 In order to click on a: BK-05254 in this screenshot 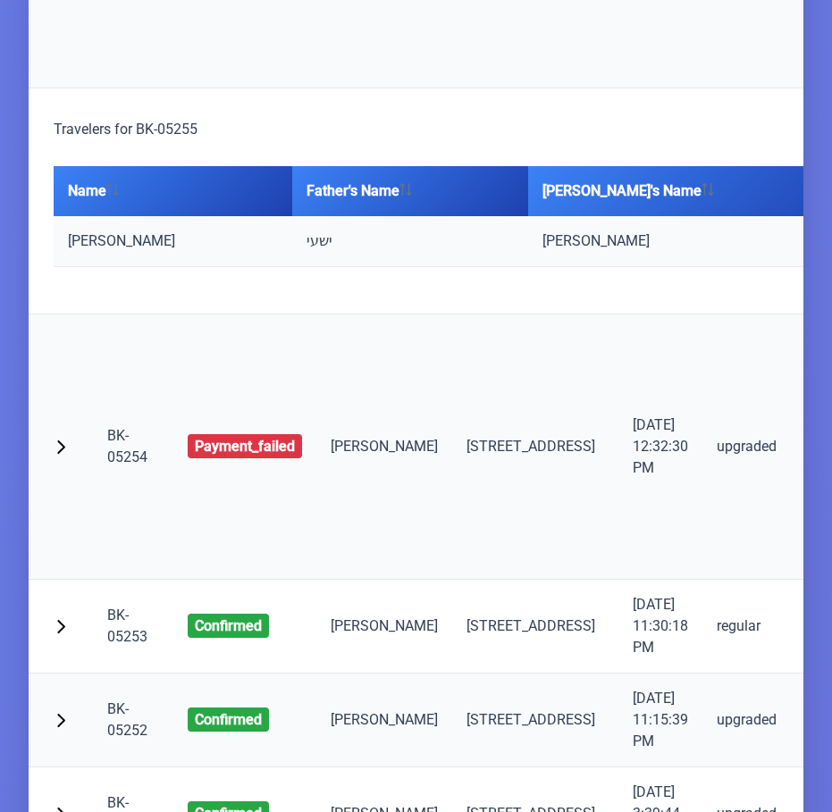, I will do `click(127, 446)`.